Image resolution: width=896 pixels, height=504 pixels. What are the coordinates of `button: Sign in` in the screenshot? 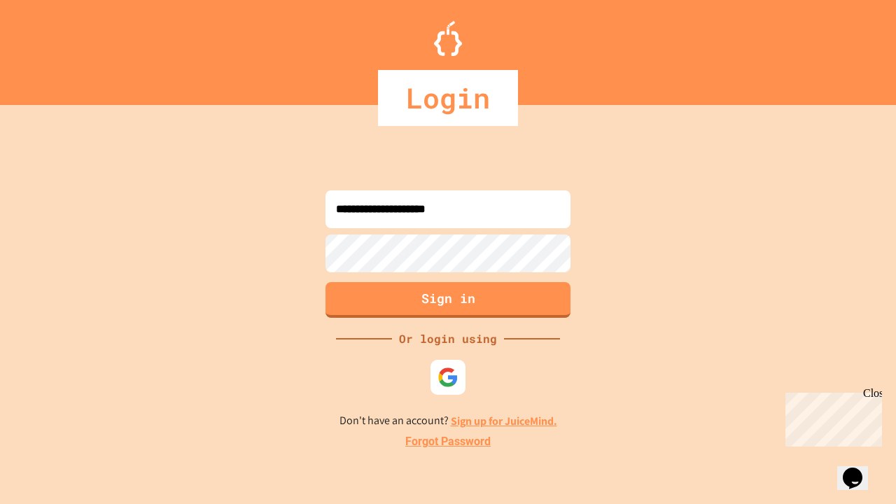 It's located at (448, 300).